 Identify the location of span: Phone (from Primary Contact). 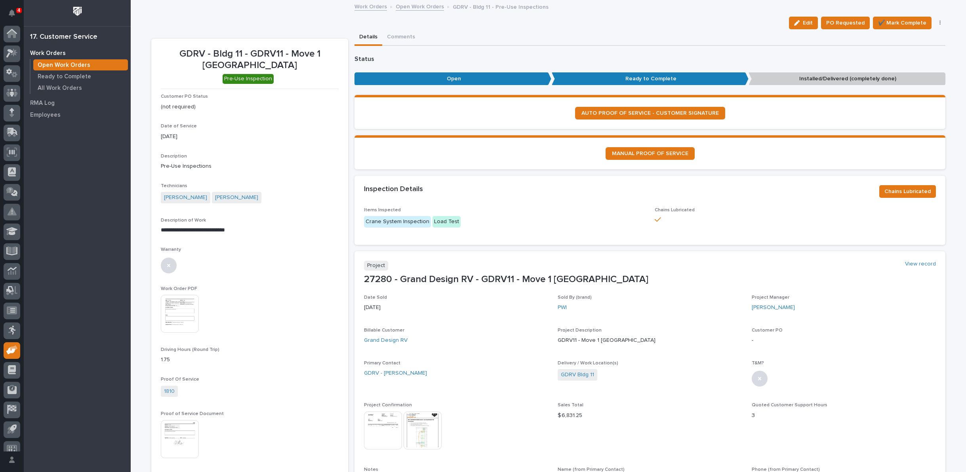
(786, 470).